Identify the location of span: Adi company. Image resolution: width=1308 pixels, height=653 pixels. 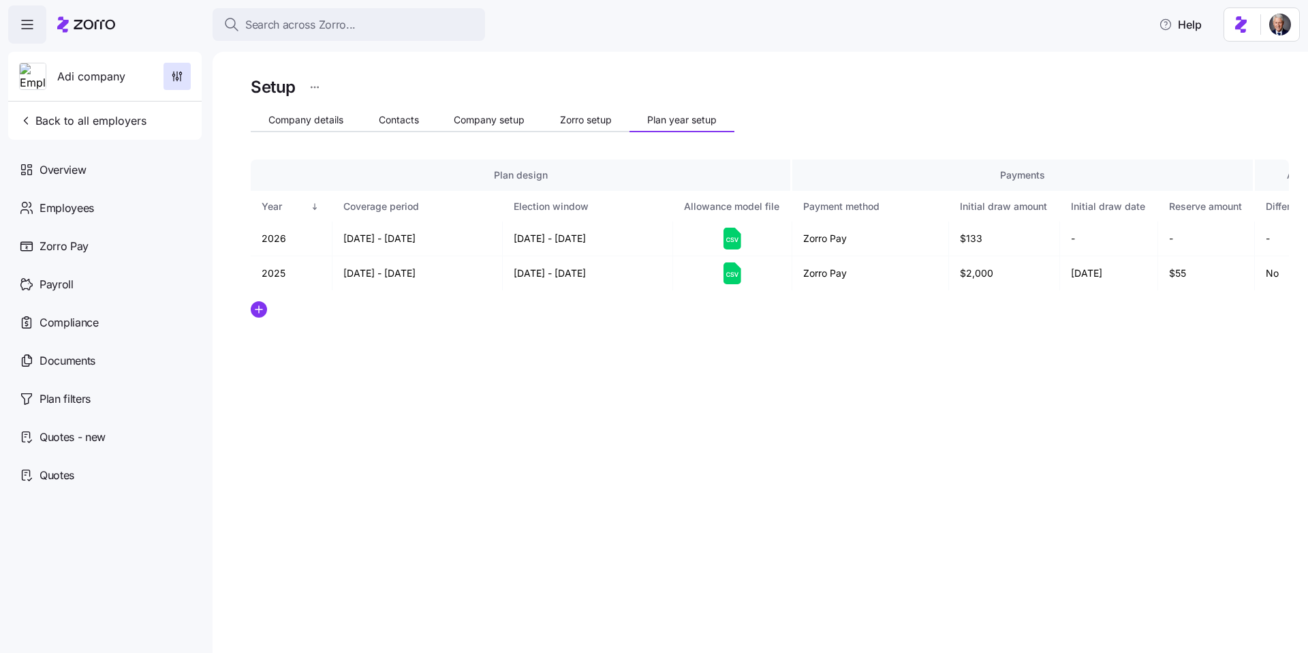
(91, 76).